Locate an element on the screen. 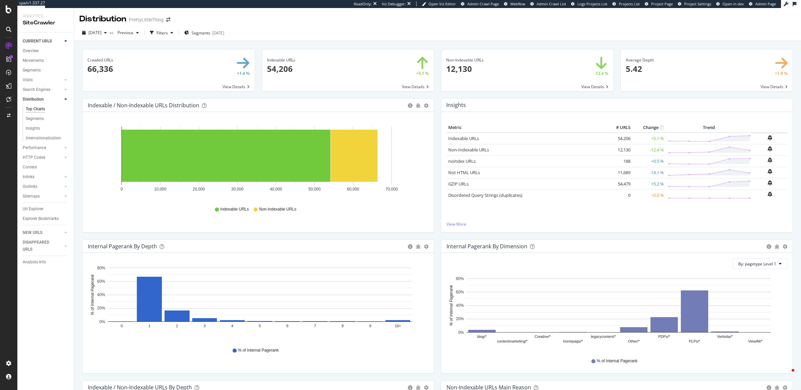 This screenshot has width=801, height=390. div: Outlinks is located at coordinates (30, 186).